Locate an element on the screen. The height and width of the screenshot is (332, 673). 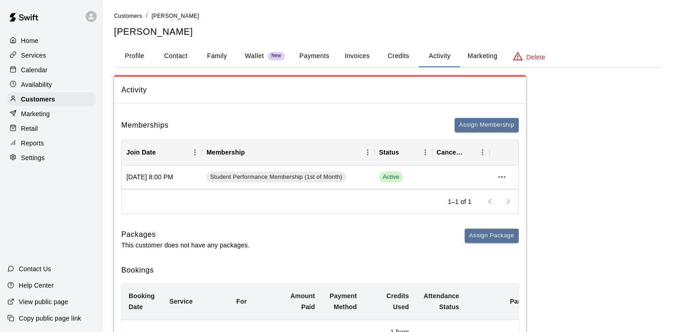
button: Credits is located at coordinates (398, 56).